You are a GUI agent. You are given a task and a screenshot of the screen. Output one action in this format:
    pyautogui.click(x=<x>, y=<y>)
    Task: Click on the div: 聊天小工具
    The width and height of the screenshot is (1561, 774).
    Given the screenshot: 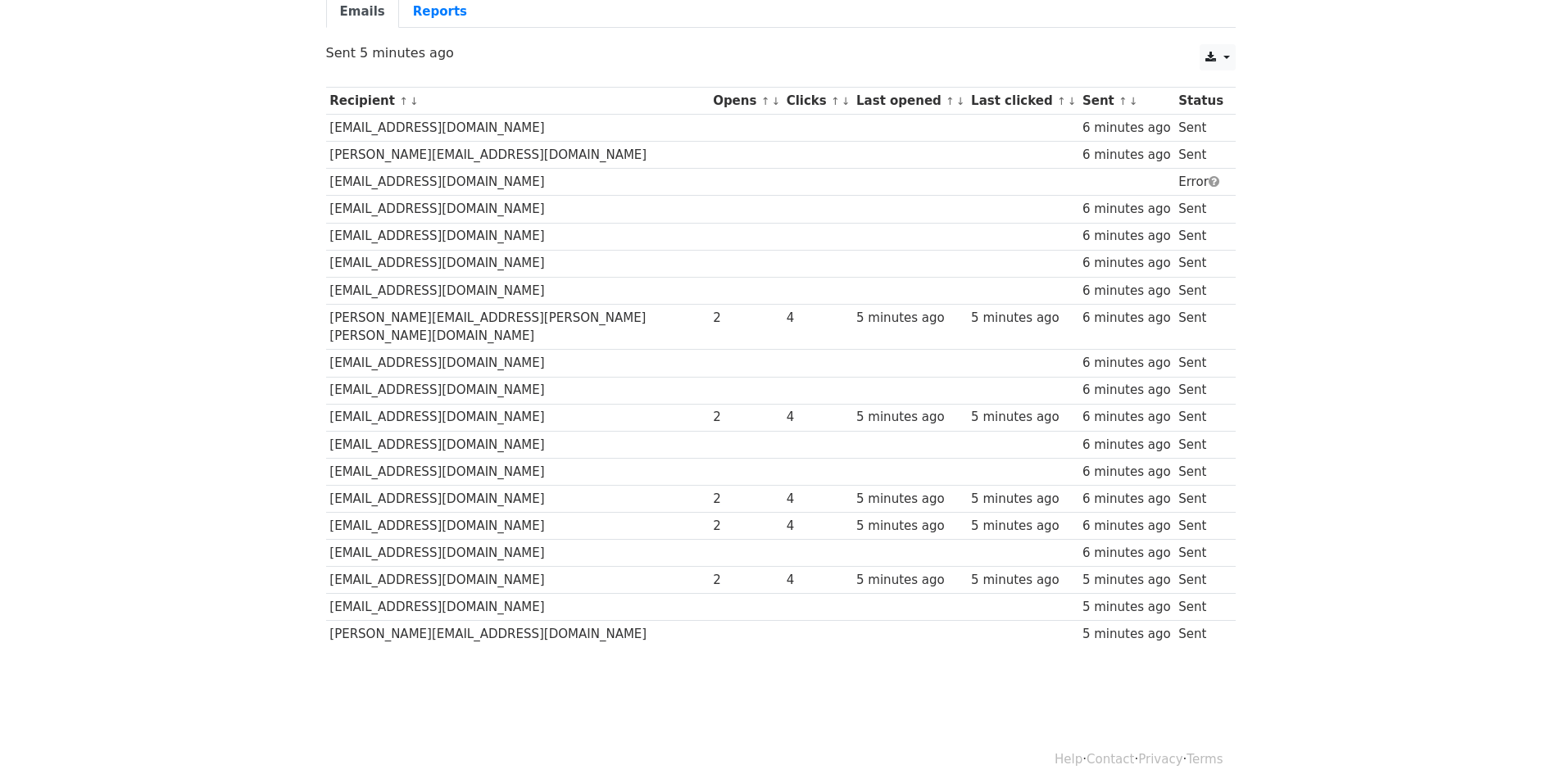 What is the action you would take?
    pyautogui.click(x=1520, y=735)
    